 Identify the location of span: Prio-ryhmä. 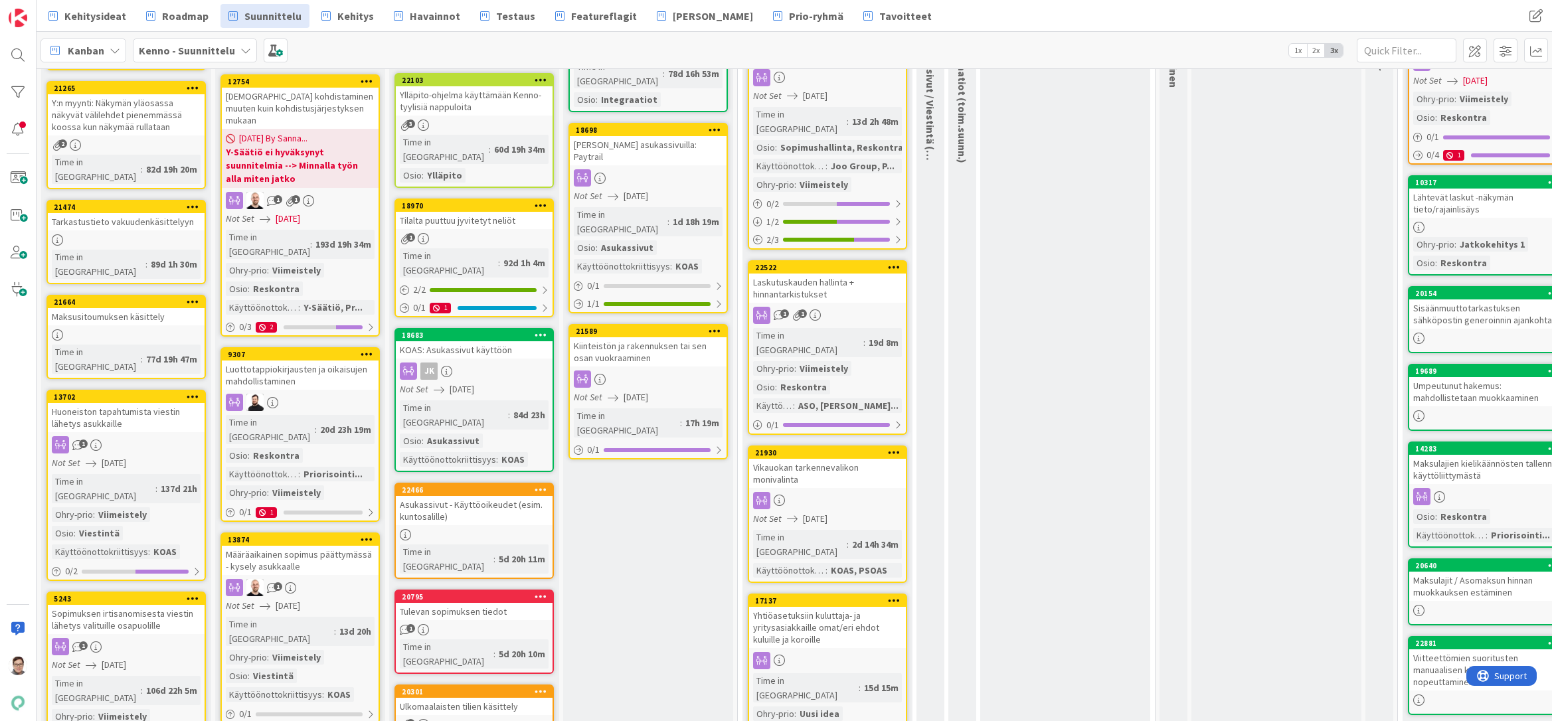
(816, 16).